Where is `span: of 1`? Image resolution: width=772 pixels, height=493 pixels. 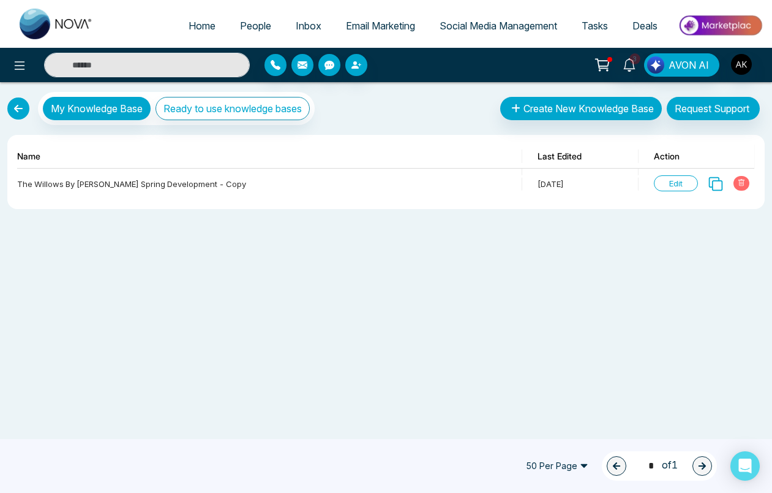
span: of 1 is located at coordinates (660, 465).